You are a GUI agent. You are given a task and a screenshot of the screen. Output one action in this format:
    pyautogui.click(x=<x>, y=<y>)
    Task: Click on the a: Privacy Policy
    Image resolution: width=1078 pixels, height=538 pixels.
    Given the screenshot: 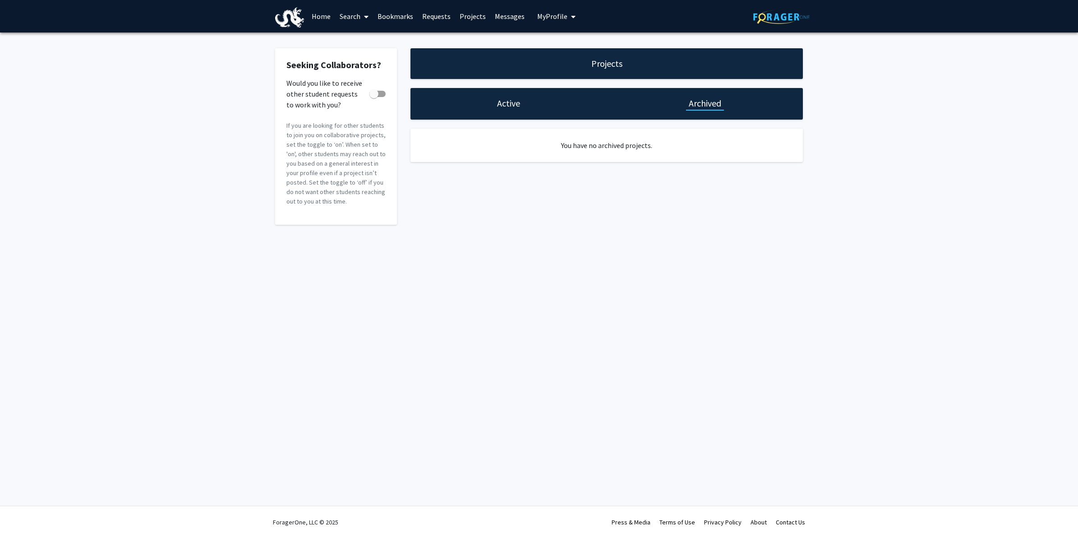 What is the action you would take?
    pyautogui.click(x=723, y=522)
    